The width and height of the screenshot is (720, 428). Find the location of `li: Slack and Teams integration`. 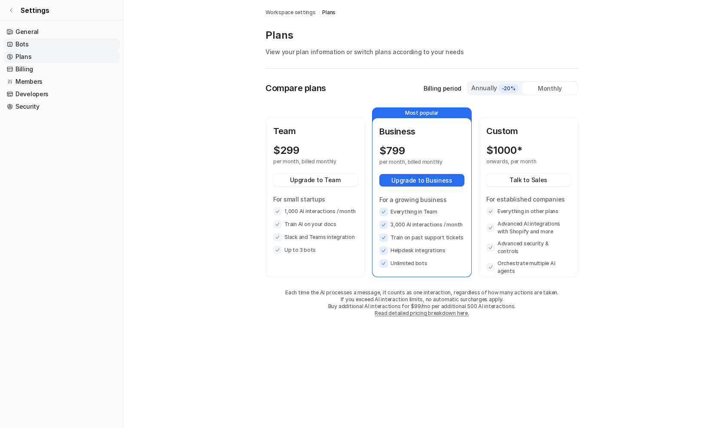

li: Slack and Teams integration is located at coordinates (315, 237).